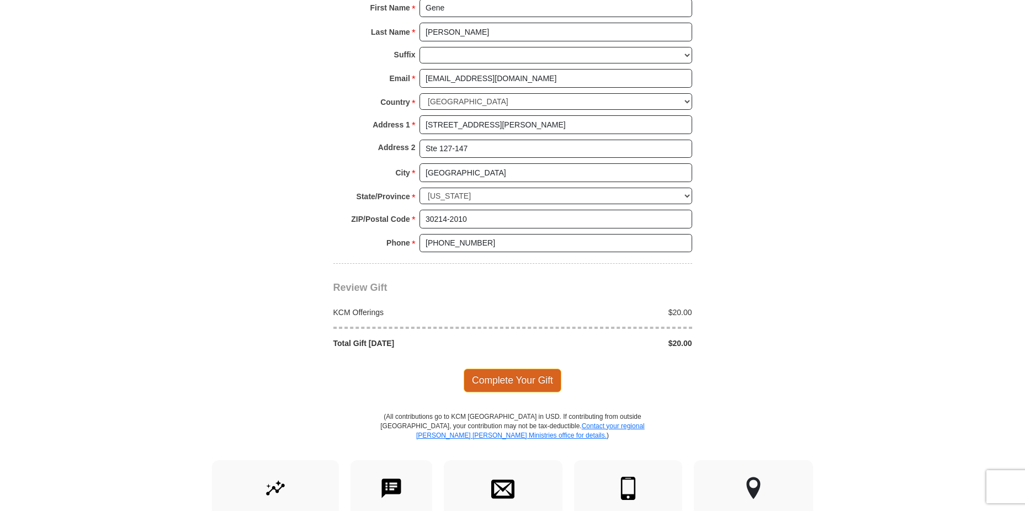  Describe the element at coordinates (399, 78) in the screenshot. I see `strong: Email` at that location.